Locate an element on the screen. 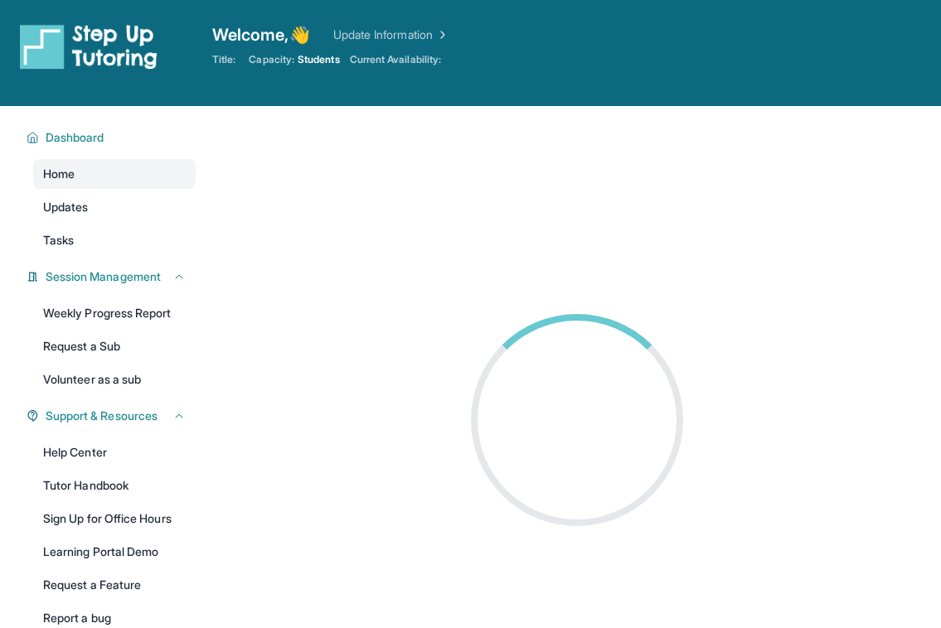  a: Learning Portal Demo is located at coordinates (114, 552).